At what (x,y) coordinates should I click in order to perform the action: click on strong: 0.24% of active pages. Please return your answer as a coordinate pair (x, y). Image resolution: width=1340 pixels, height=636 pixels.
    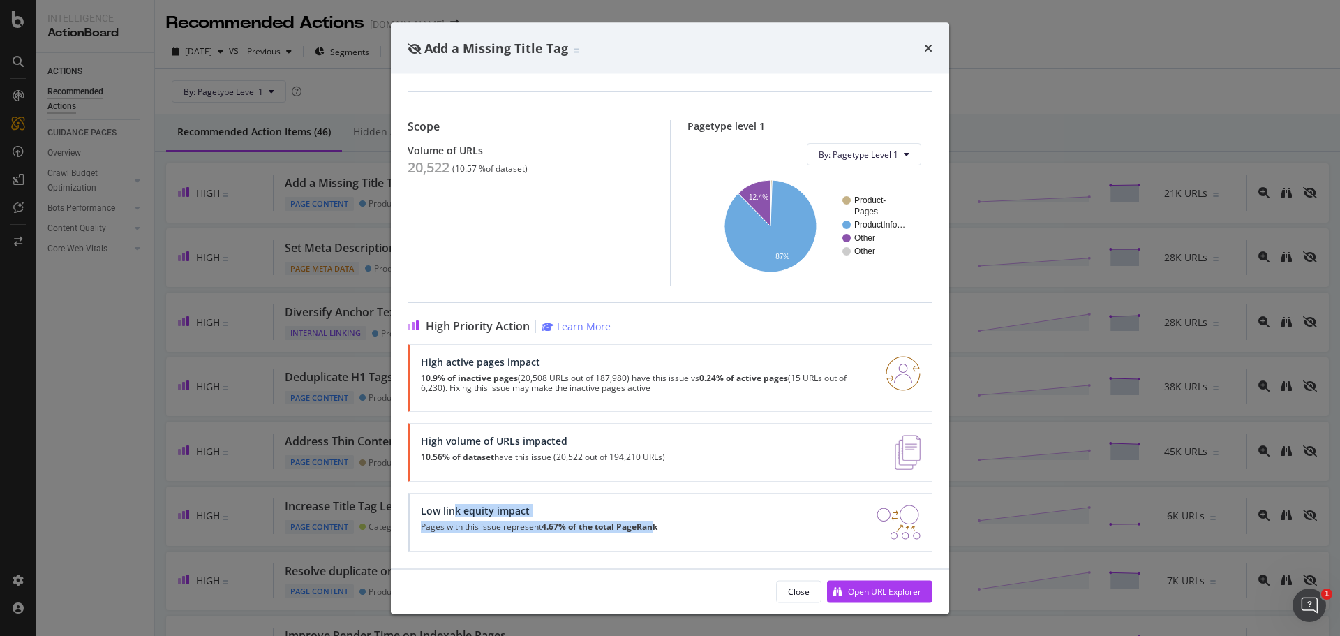
    Looking at the image, I should click on (743, 378).